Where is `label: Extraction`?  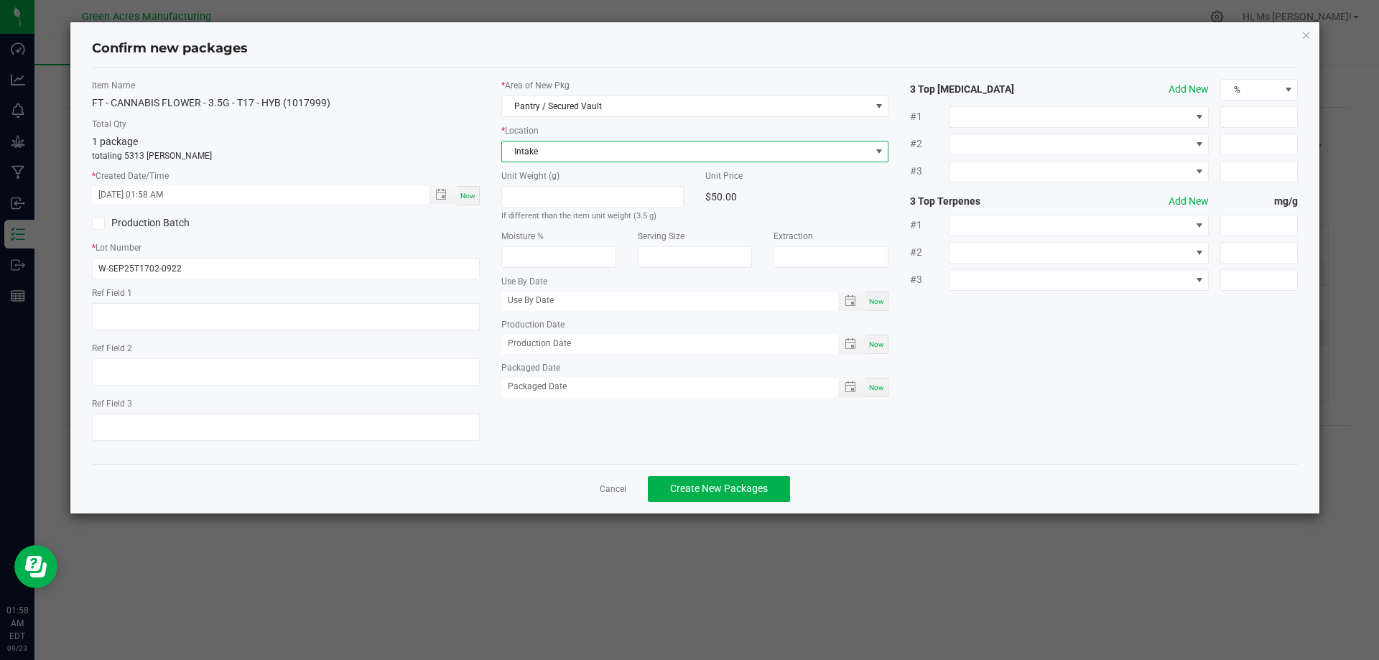
label: Extraction is located at coordinates (831, 236).